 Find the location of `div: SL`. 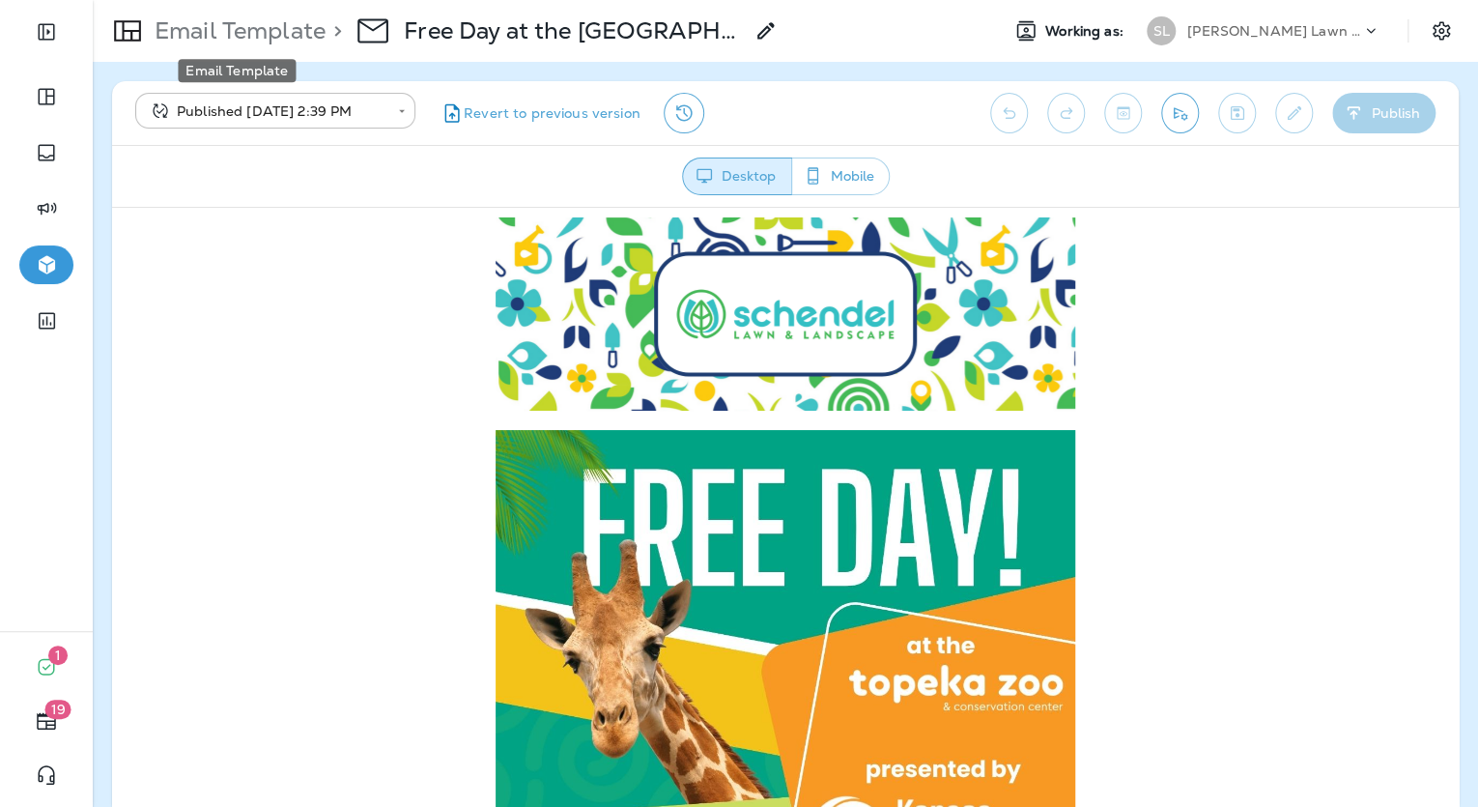

div: SL is located at coordinates (1161, 31).